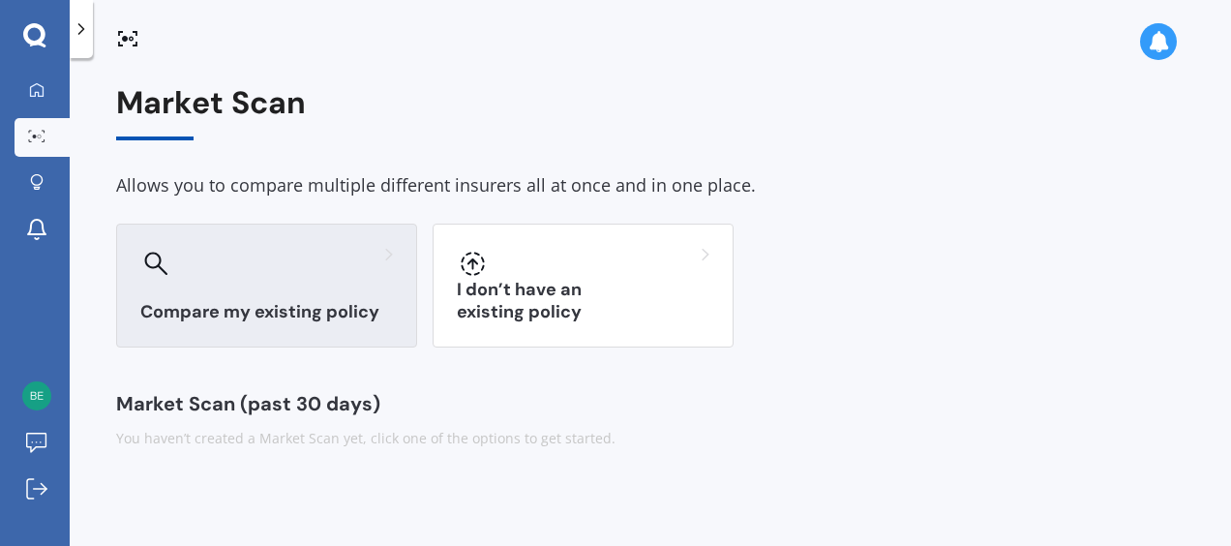 The height and width of the screenshot is (546, 1231). Describe the element at coordinates (650, 404) in the screenshot. I see `div: Market Scan (past 30 days)` at that location.